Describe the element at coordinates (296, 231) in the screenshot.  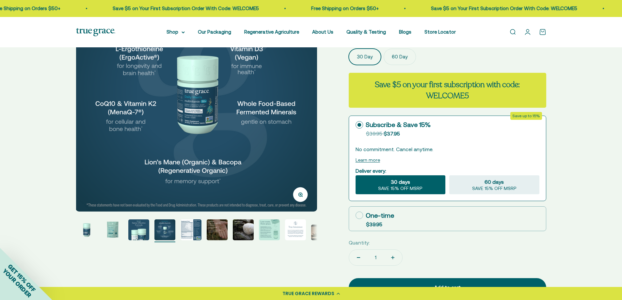
I see `button: Go to item 9` at that location.